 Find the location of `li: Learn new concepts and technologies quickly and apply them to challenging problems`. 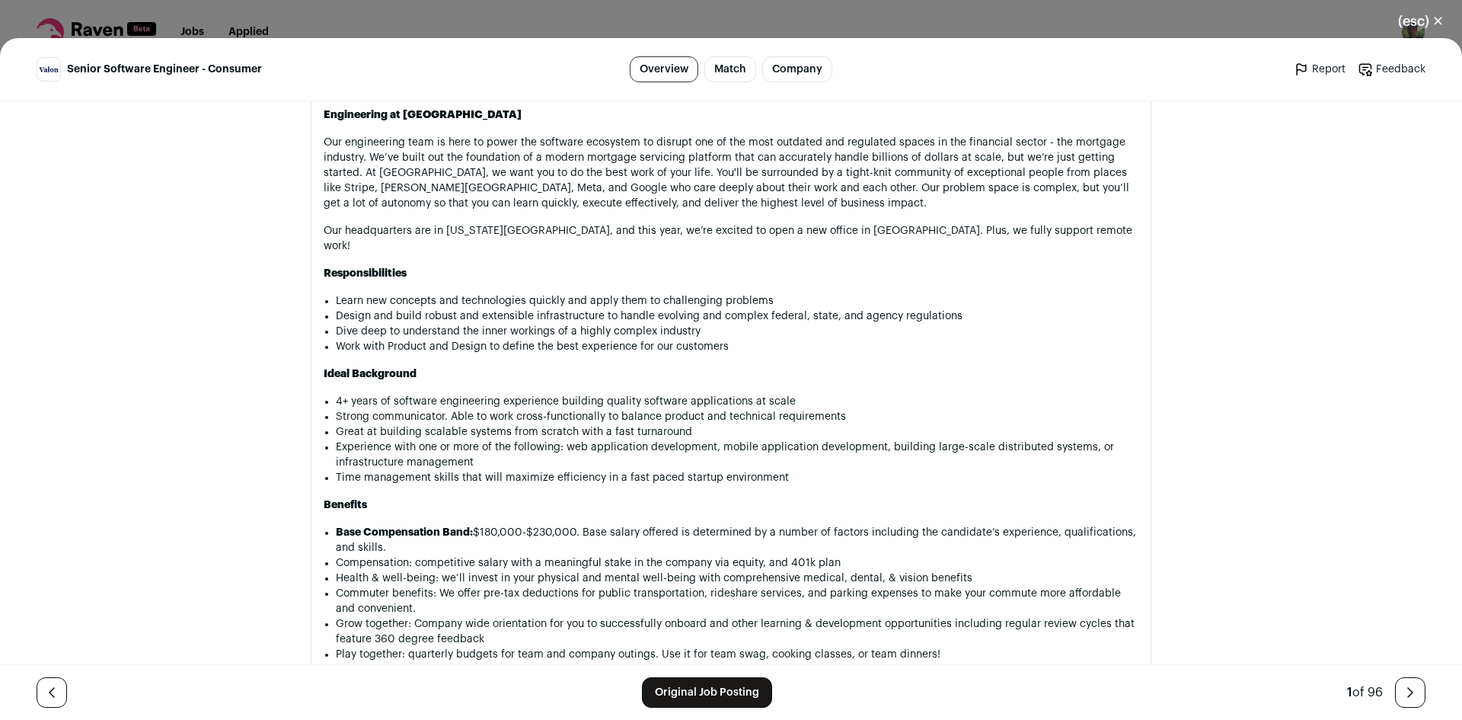

li: Learn new concepts and technologies quickly and apply them to challenging problems is located at coordinates (737, 301).